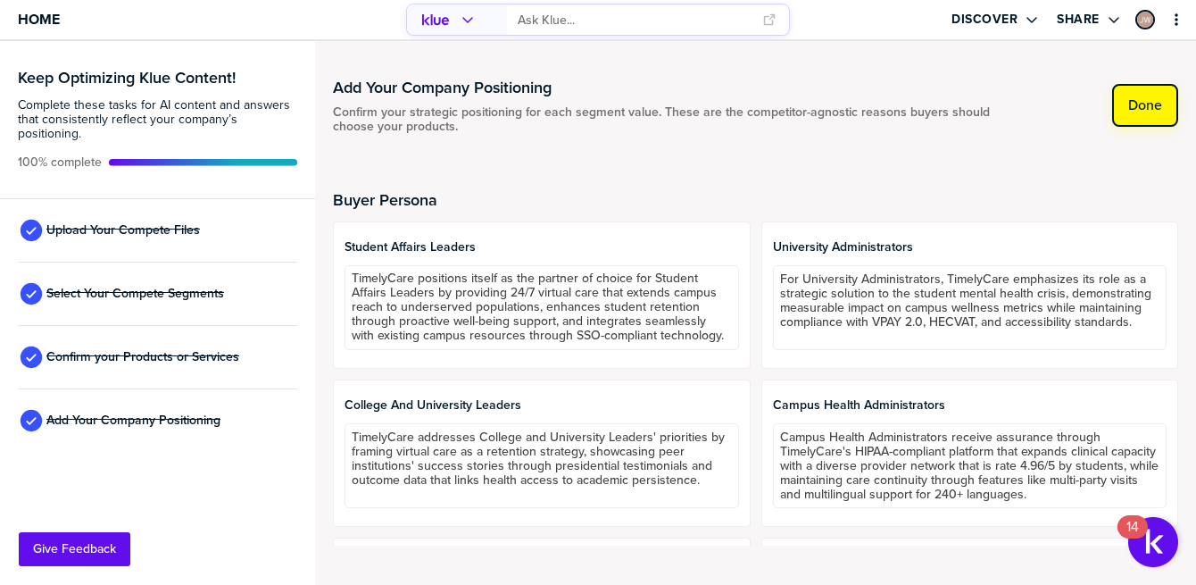  Describe the element at coordinates (123, 230) in the screenshot. I see `span: Upload Your Compete Files` at that location.